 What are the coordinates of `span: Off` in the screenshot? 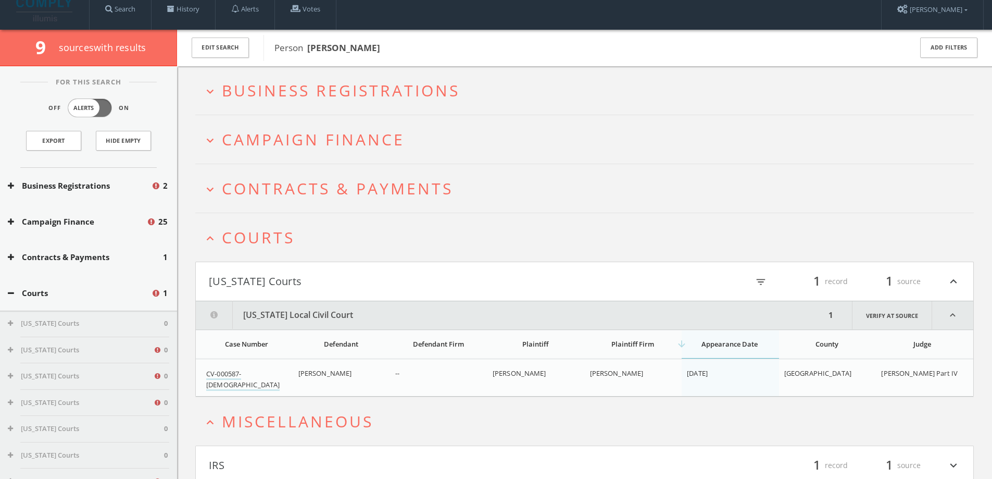 It's located at (55, 108).